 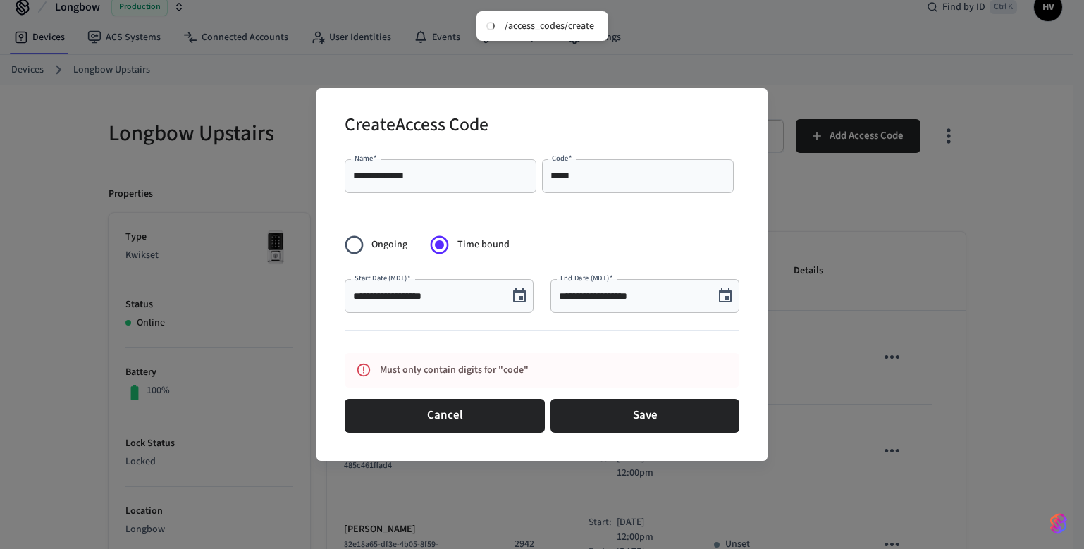 What do you see at coordinates (528, 370) in the screenshot?
I see `div: Must only contain digits for "code"` at bounding box center [528, 370].